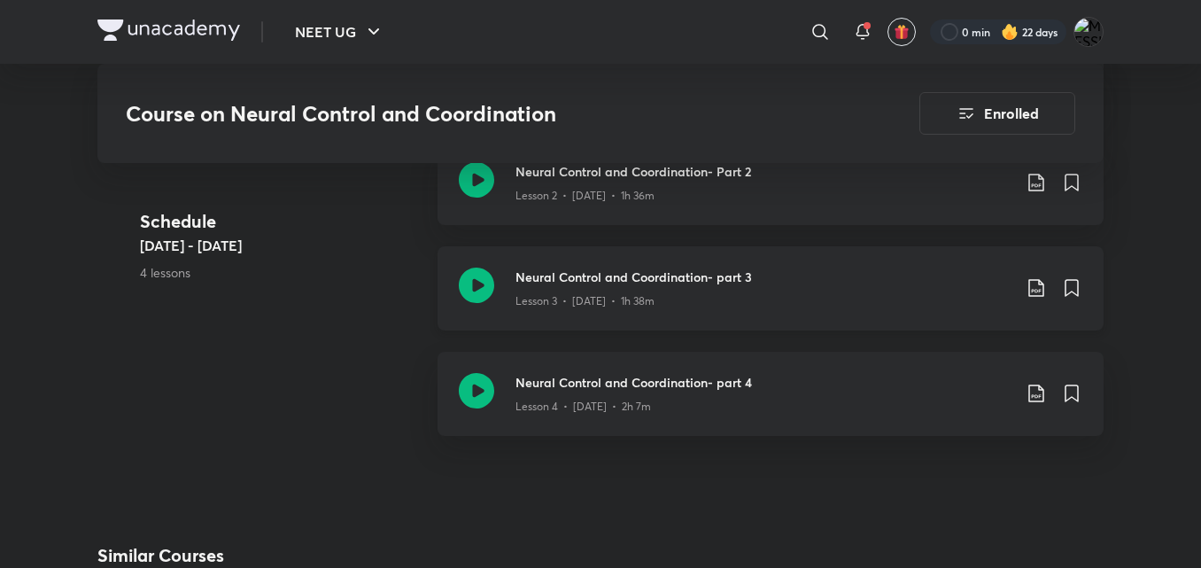 This screenshot has width=1201, height=568. I want to click on img: avatar, so click(901, 32).